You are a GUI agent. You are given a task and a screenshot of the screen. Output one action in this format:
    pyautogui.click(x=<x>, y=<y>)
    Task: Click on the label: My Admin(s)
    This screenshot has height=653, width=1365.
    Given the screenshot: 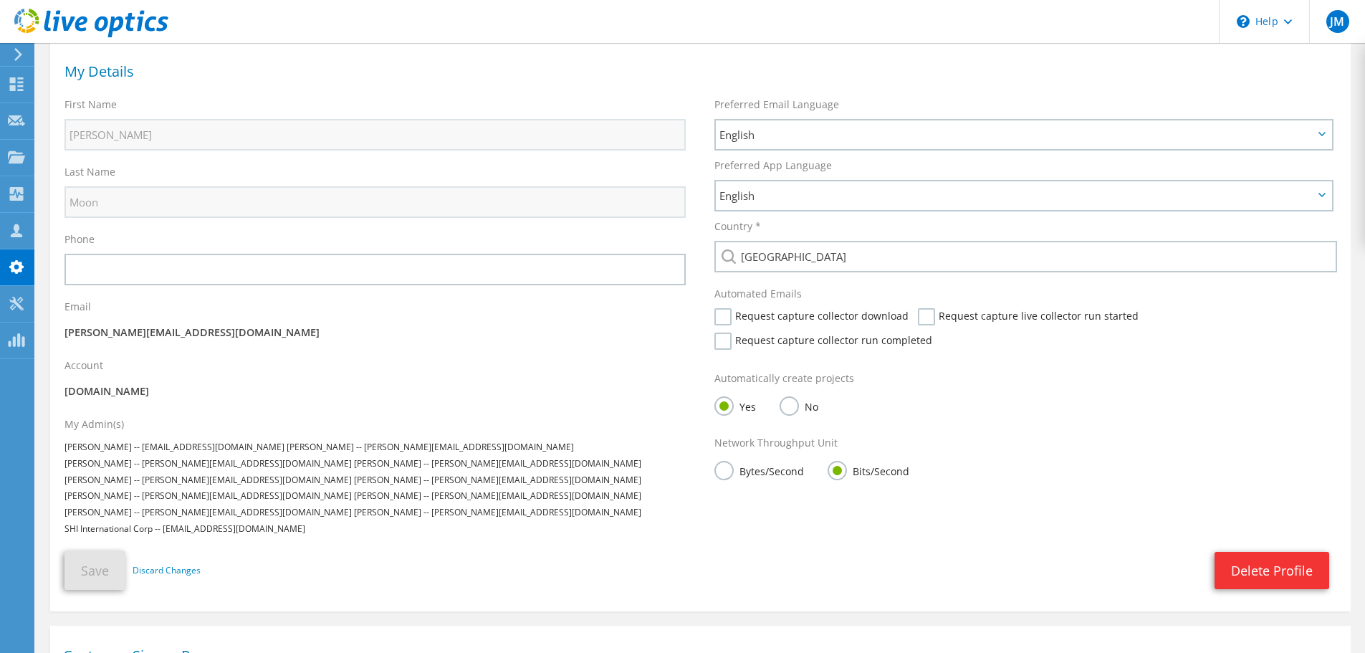 What is the action you would take?
    pyautogui.click(x=94, y=424)
    